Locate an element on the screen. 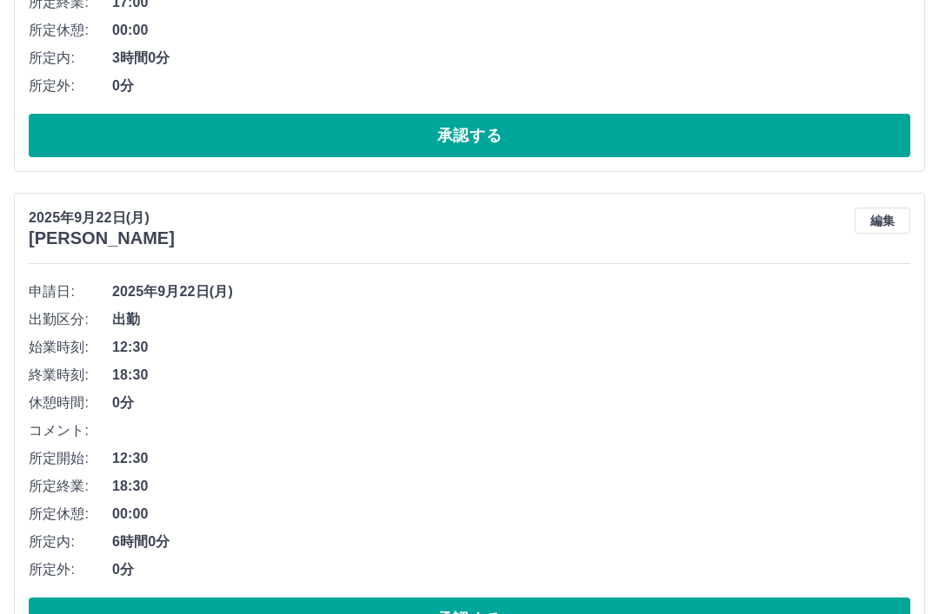 This screenshot has height=614, width=939. span: 出勤 is located at coordinates (511, 320).